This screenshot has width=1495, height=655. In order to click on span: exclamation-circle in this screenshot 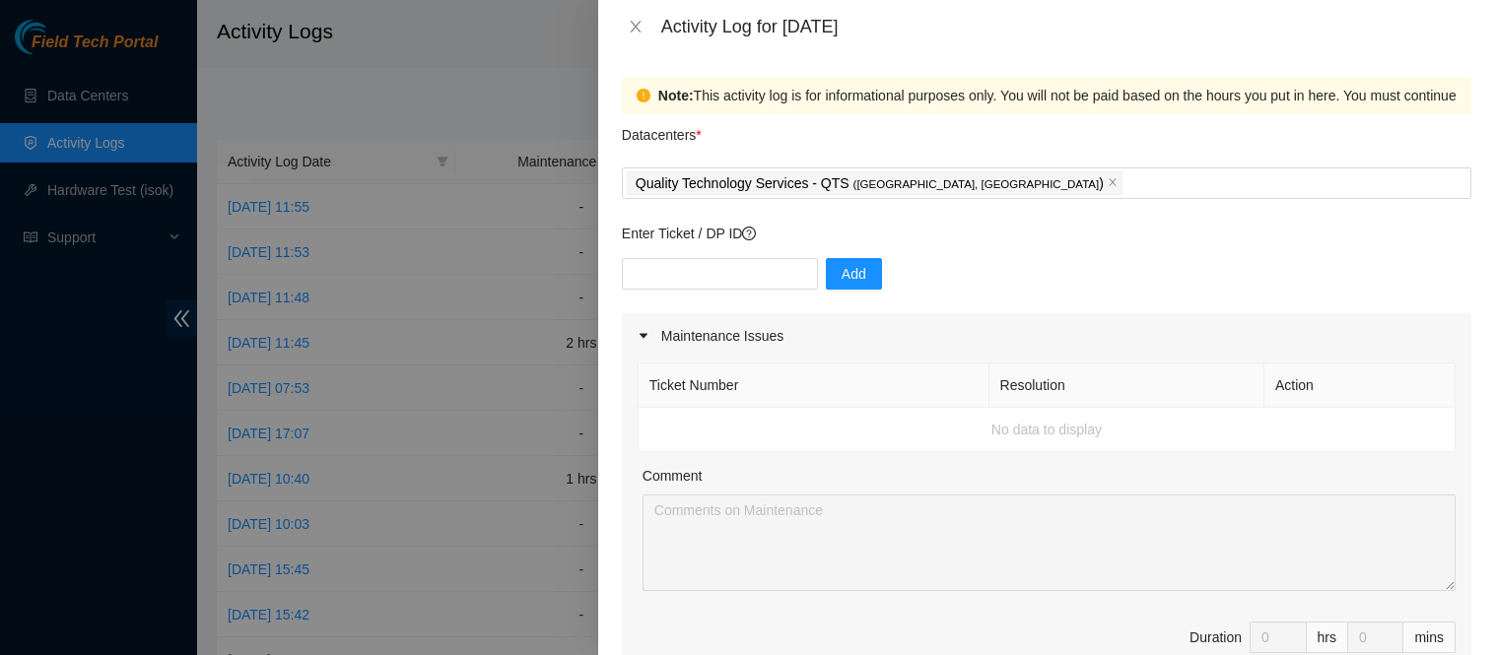, I will do `click(644, 96)`.